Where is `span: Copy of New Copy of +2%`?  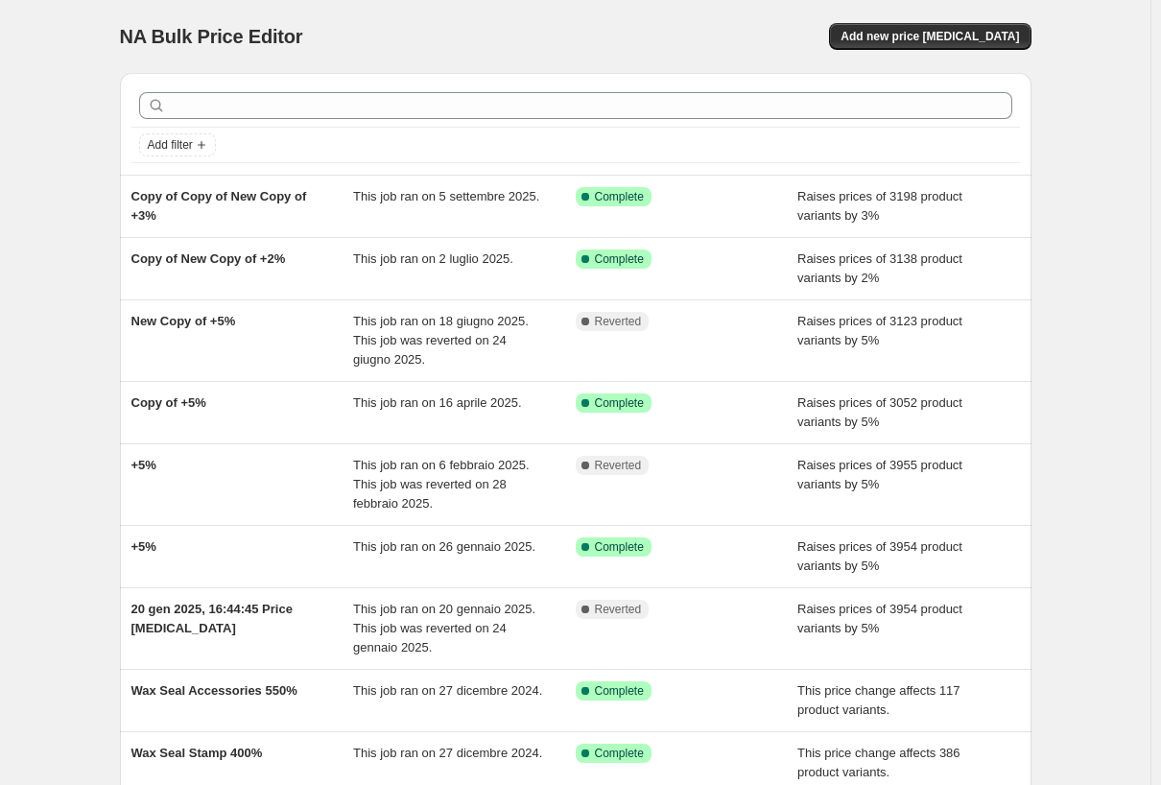 span: Copy of New Copy of +2% is located at coordinates (208, 258).